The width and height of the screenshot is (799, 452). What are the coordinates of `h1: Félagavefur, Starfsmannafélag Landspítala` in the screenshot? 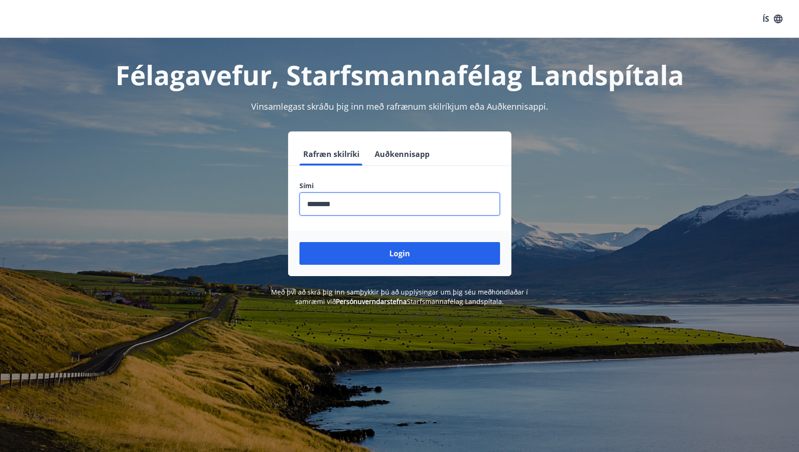 It's located at (400, 75).